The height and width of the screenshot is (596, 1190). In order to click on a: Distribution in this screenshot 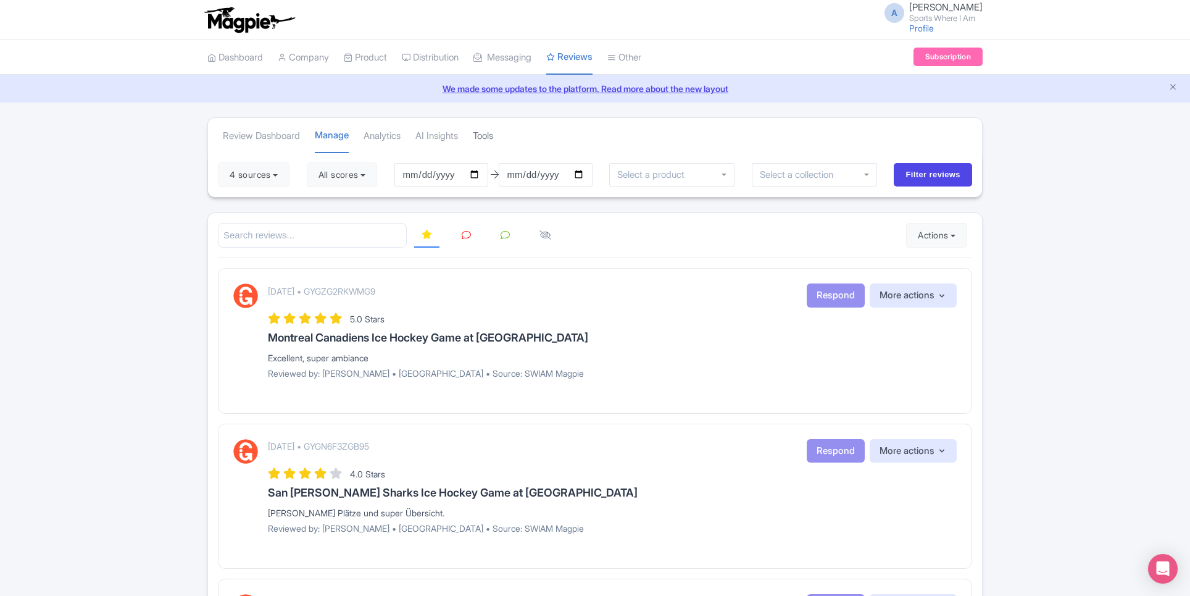, I will do `click(430, 57)`.